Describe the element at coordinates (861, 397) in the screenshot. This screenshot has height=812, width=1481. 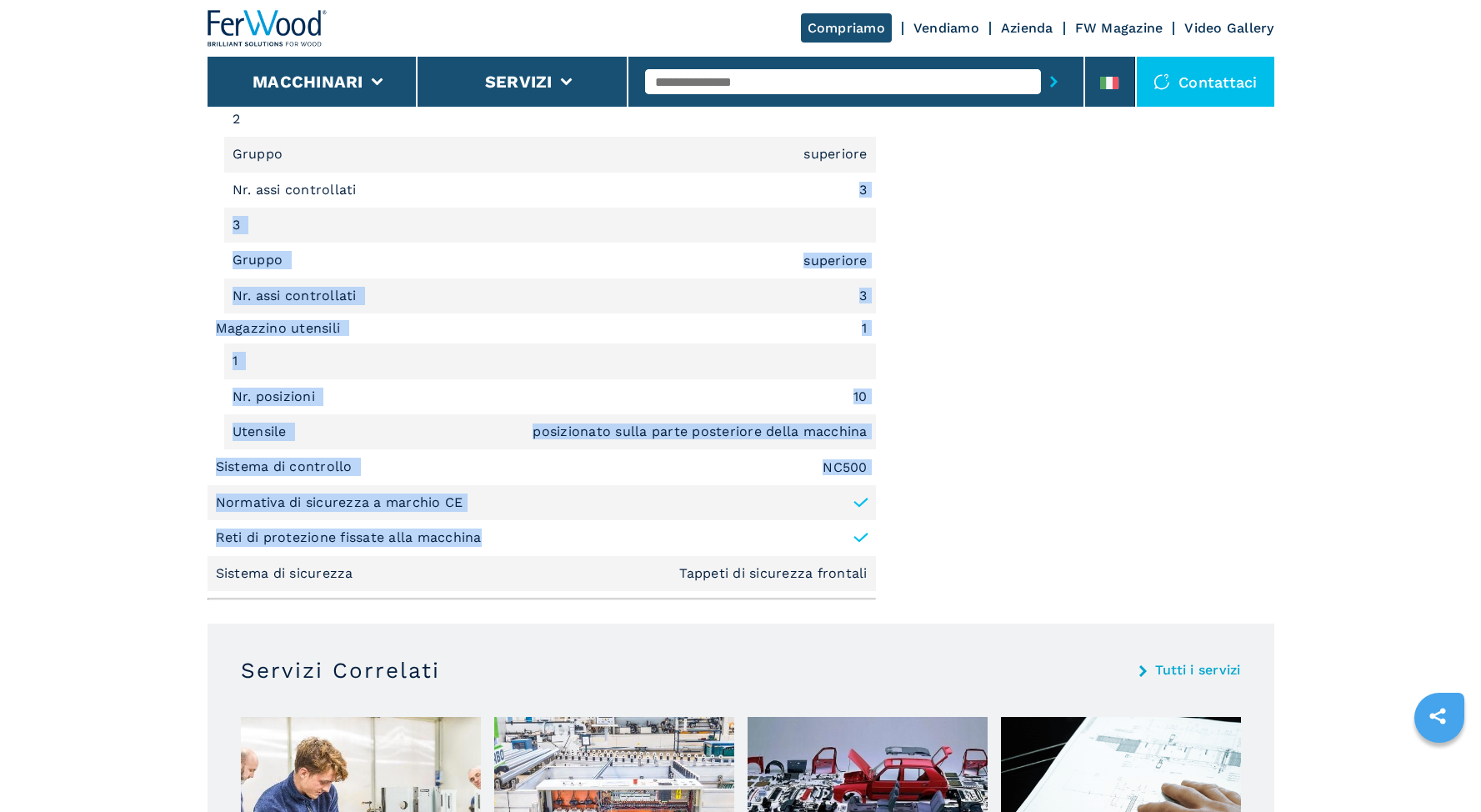
I see `em: 10` at that location.